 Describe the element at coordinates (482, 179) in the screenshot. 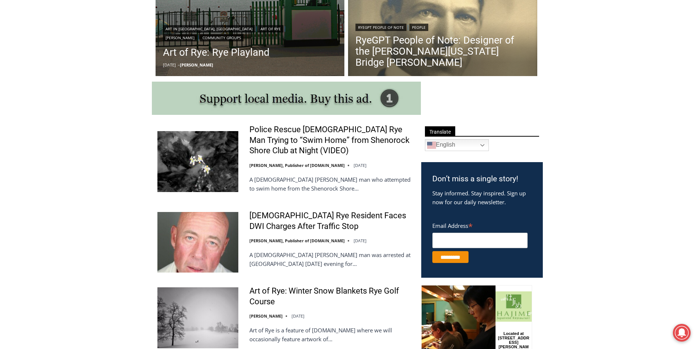

I see `h3: Don’t miss a single story!` at that location.